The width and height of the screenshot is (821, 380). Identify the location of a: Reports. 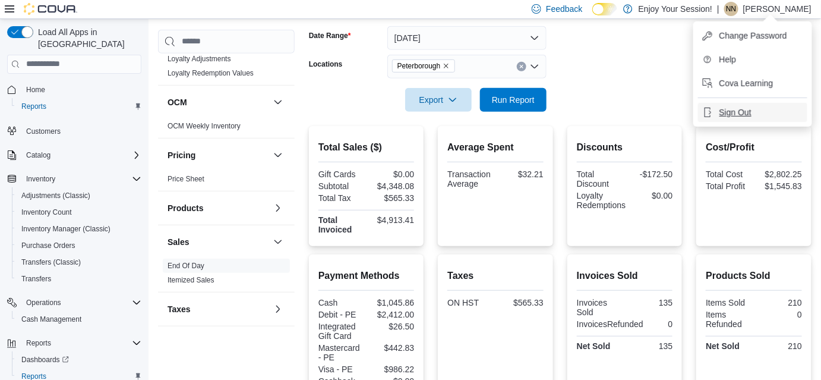
(34, 106).